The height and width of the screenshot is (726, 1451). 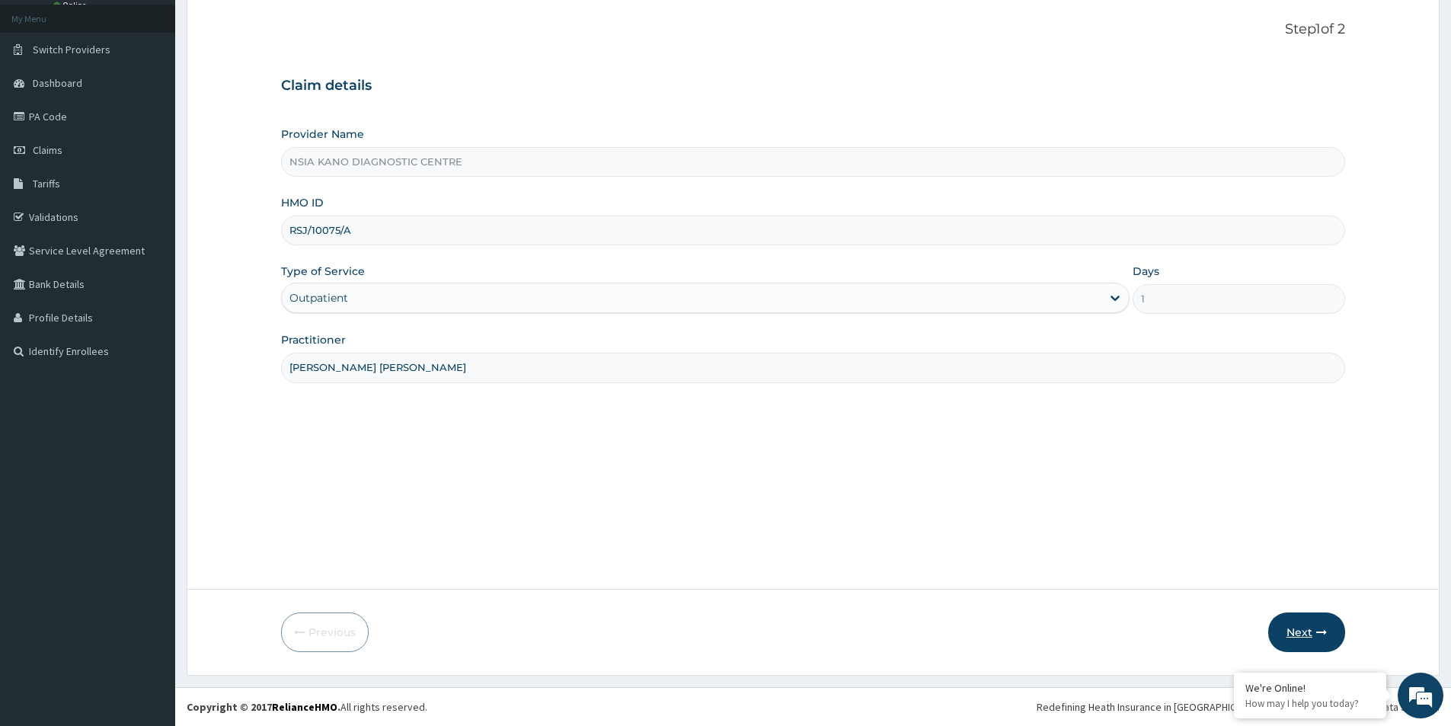 I want to click on span: Claims, so click(x=47, y=150).